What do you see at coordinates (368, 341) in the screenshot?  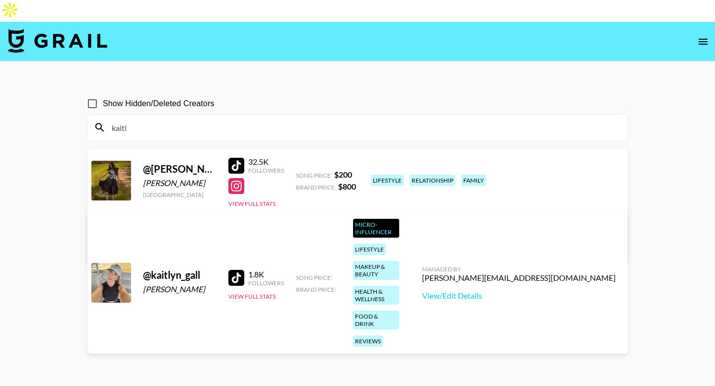 I see `div: reviews` at bounding box center [368, 341].